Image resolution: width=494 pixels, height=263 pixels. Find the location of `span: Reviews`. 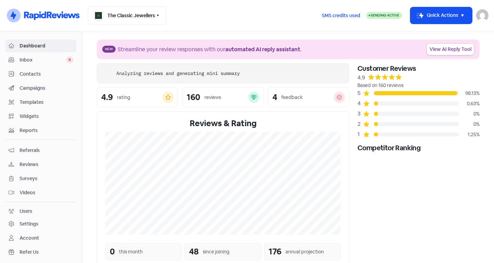

span: Reviews is located at coordinates (46, 164).